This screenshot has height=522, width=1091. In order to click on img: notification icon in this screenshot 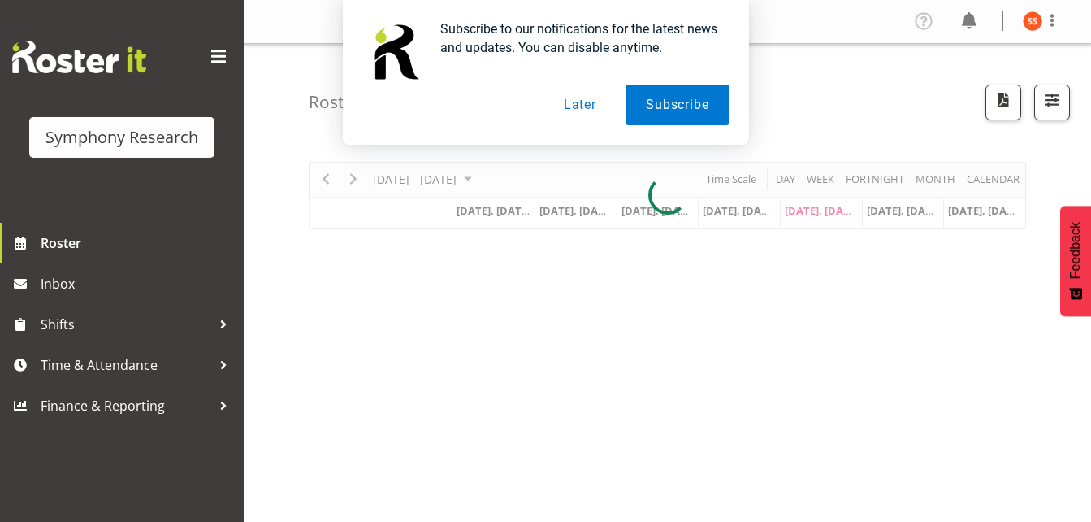, I will do `click(395, 52)`.